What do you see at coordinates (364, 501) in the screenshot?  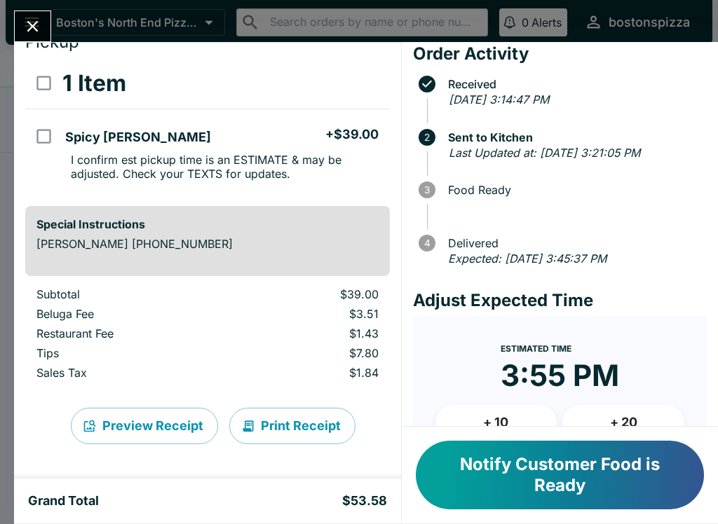 I see `h5: $53.58` at bounding box center [364, 501].